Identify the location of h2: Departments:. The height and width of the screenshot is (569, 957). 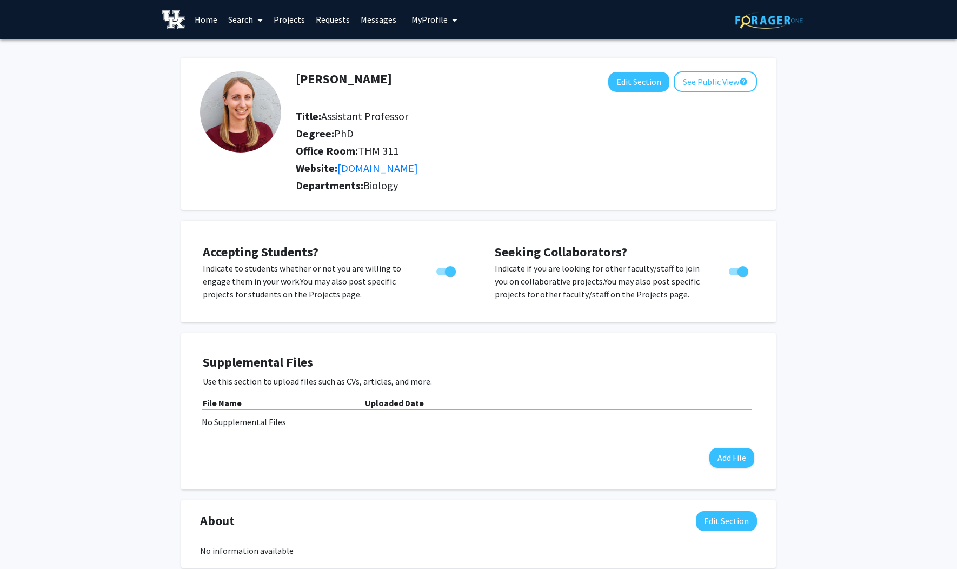
(526, 185).